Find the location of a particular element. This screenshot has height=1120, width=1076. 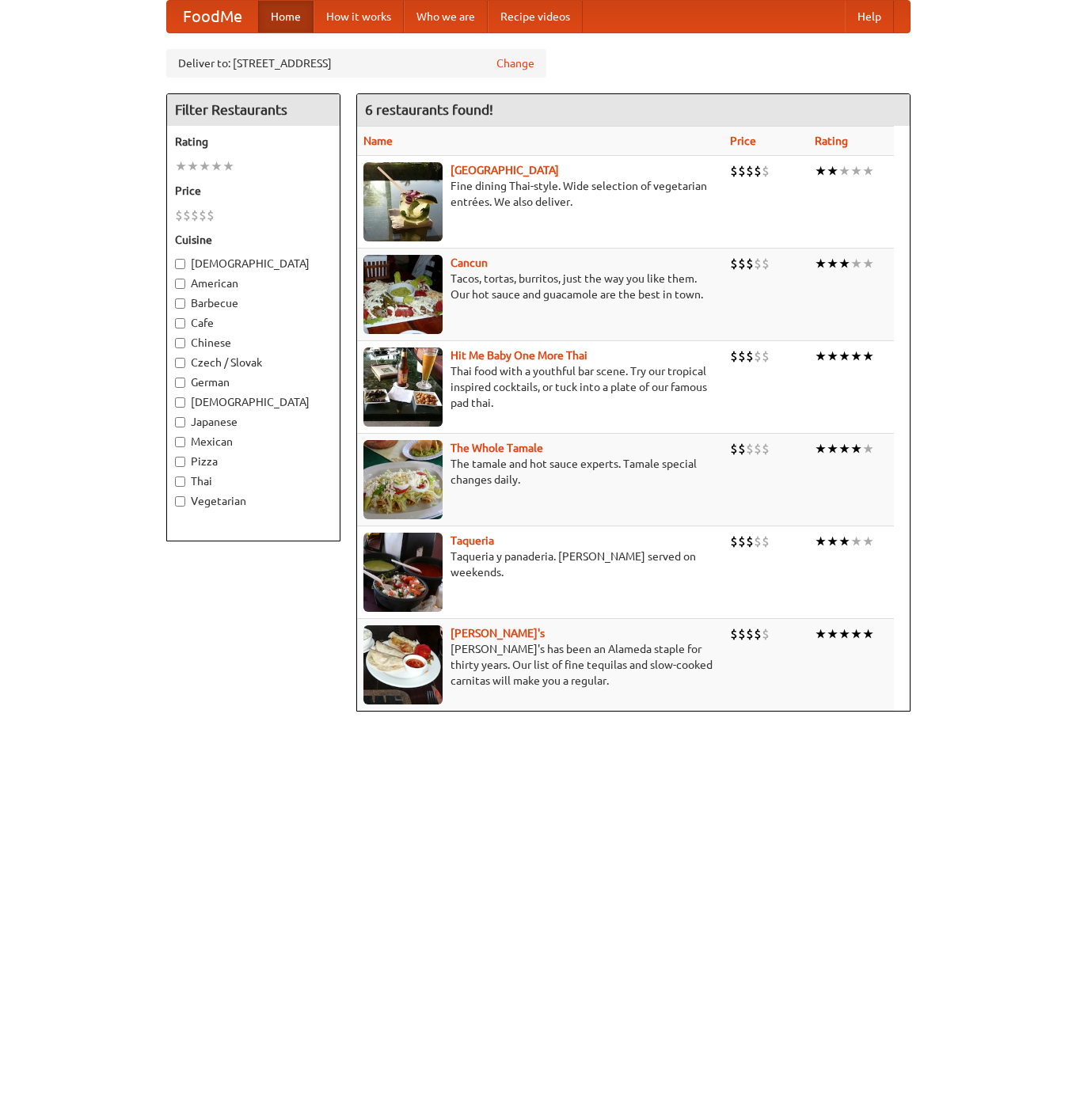

label: Mexican is located at coordinates (254, 442).